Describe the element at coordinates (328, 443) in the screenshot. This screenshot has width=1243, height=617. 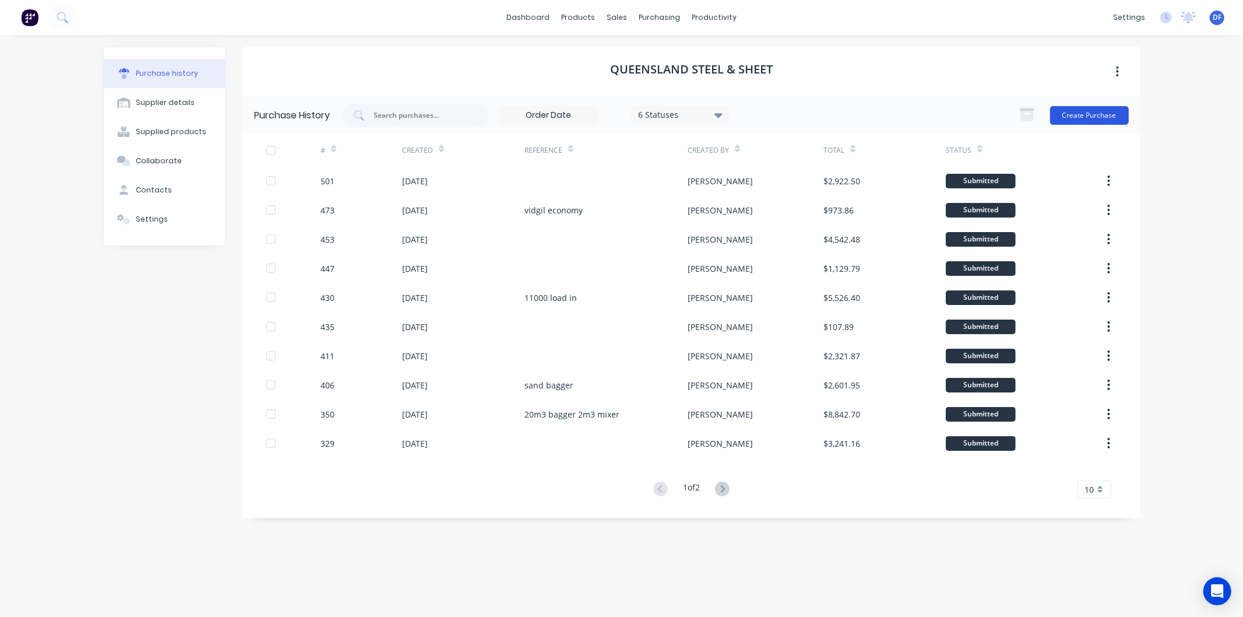
I see `div: 329` at that location.